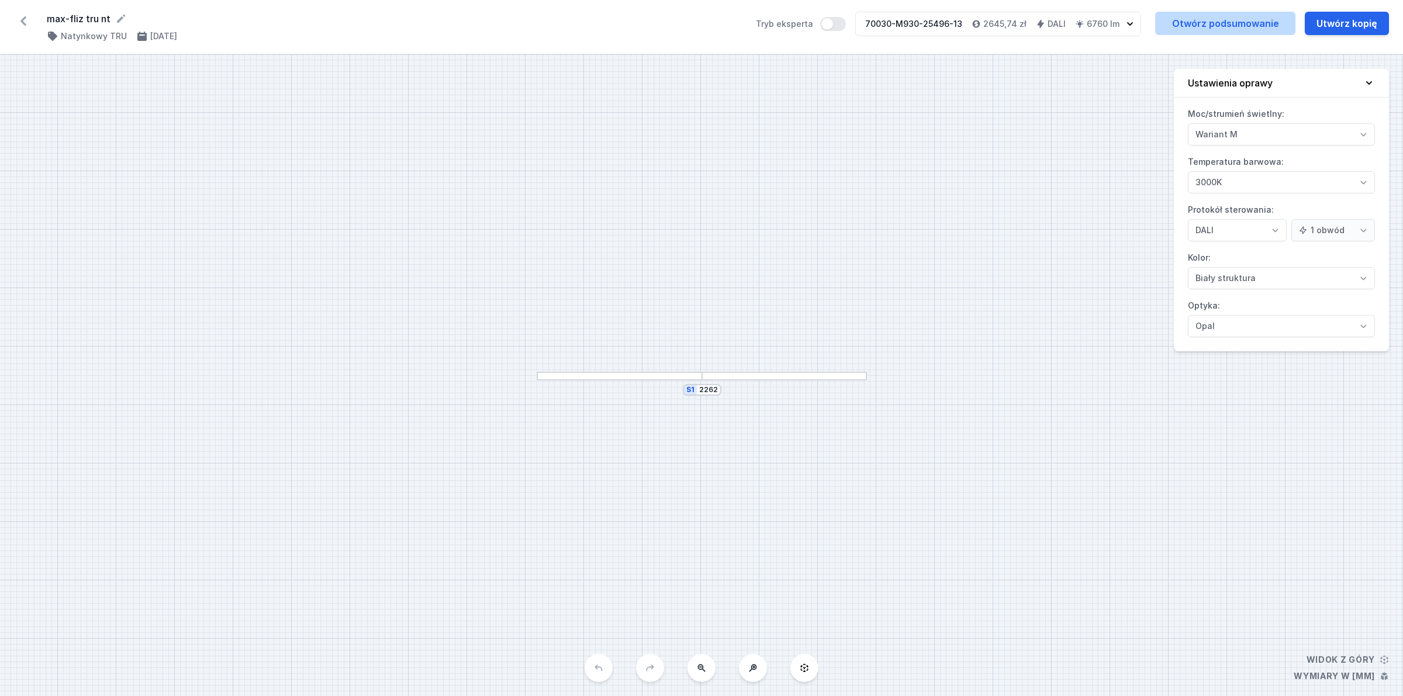  I want to click on h4: DALI, so click(1057, 24).